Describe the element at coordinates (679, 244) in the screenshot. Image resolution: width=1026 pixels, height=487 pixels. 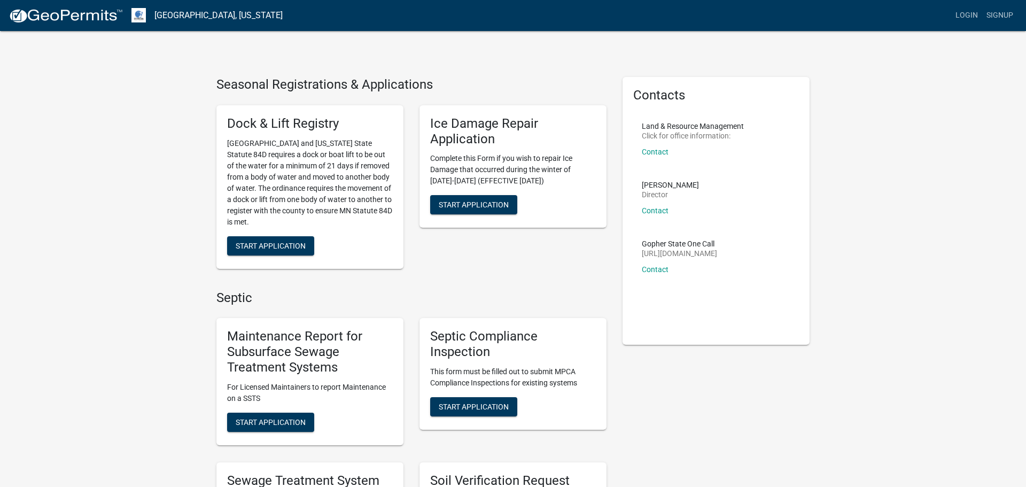
I see `p: Gopher State One Call` at that location.